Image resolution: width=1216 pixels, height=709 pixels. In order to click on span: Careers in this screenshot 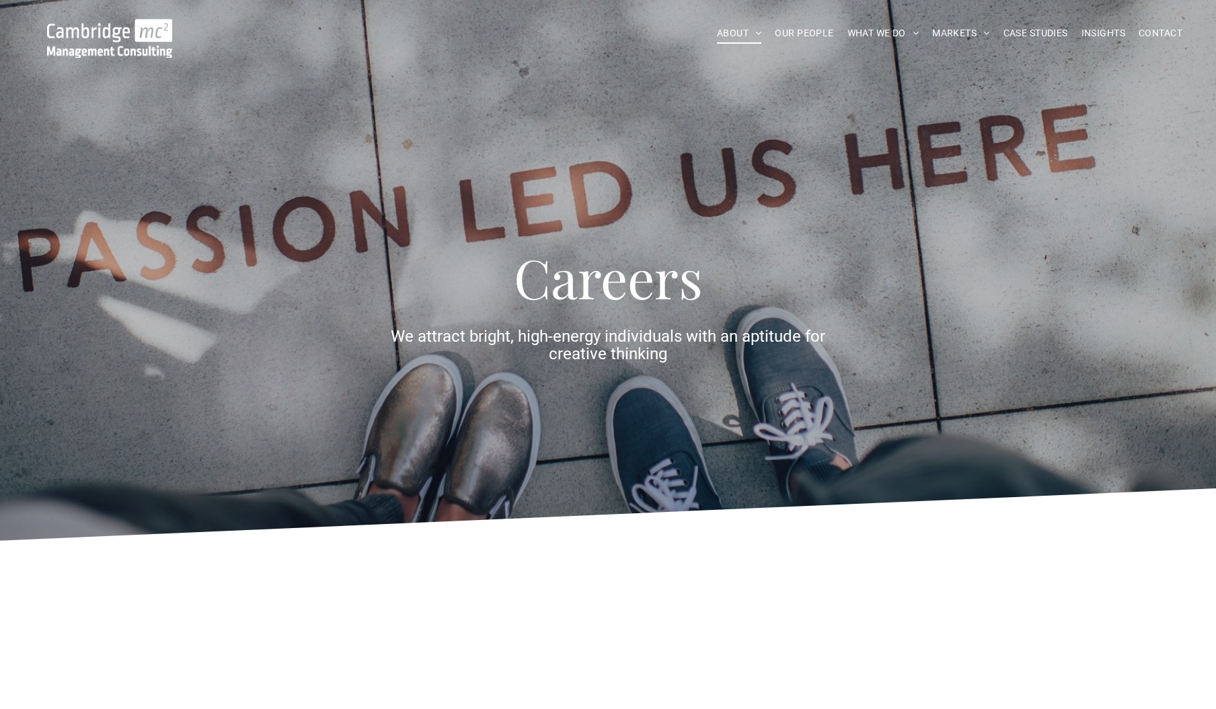, I will do `click(608, 276)`.